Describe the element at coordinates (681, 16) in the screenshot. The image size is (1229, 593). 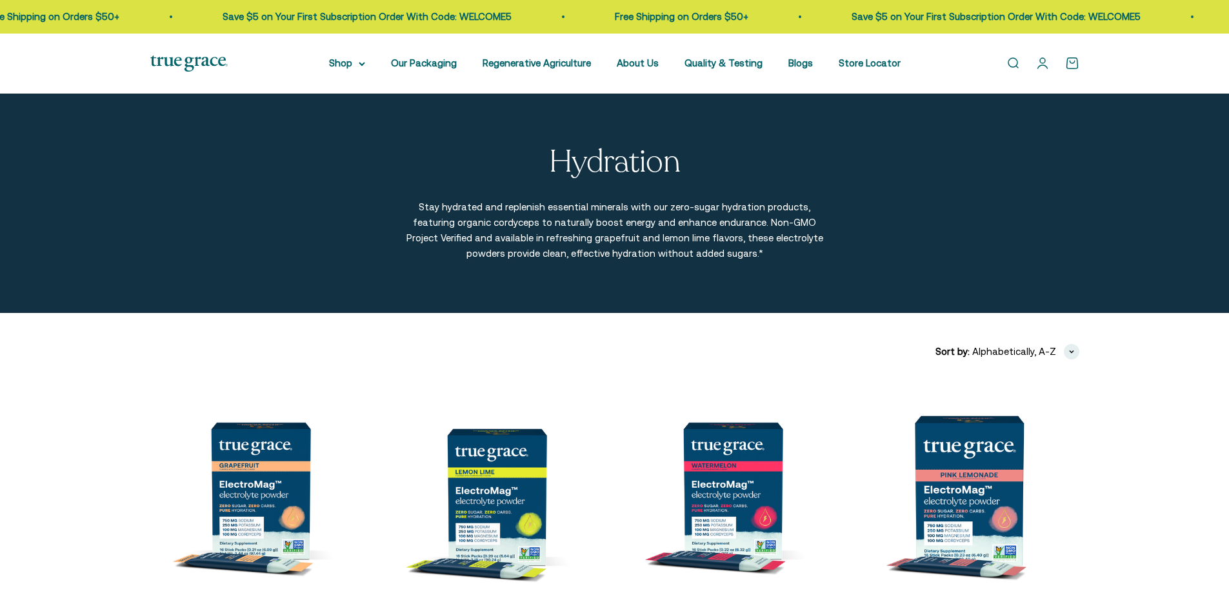
I see `a: Free Shipping on Orders $50+` at that location.